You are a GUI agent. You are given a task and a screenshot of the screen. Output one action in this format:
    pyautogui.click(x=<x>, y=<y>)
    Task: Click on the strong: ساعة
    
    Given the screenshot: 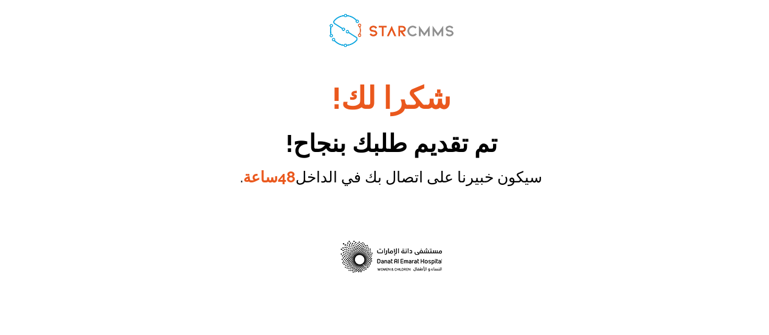 What is the action you would take?
    pyautogui.click(x=260, y=177)
    